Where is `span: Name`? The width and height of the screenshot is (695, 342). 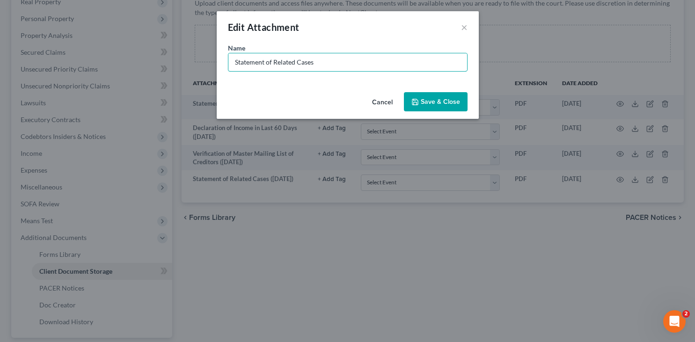 span: Name is located at coordinates (236, 48).